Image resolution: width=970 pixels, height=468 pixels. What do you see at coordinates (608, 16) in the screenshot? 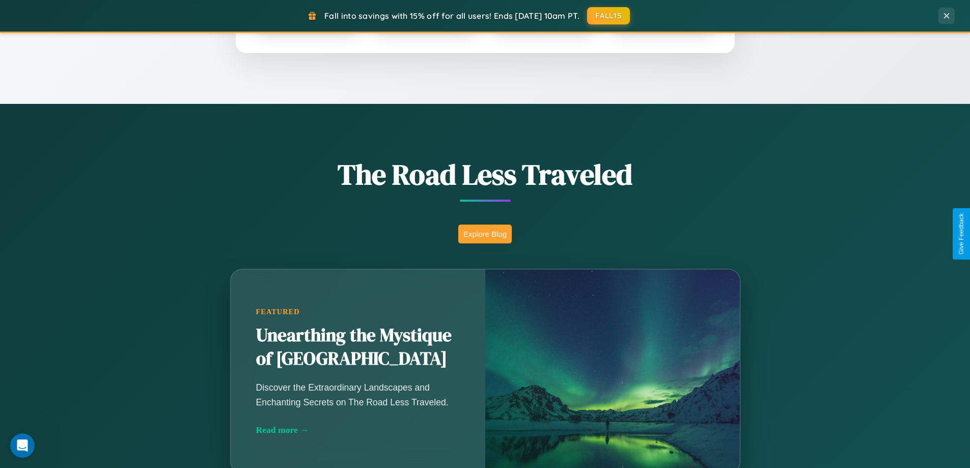
I see `button: FALL15` at bounding box center [608, 16].